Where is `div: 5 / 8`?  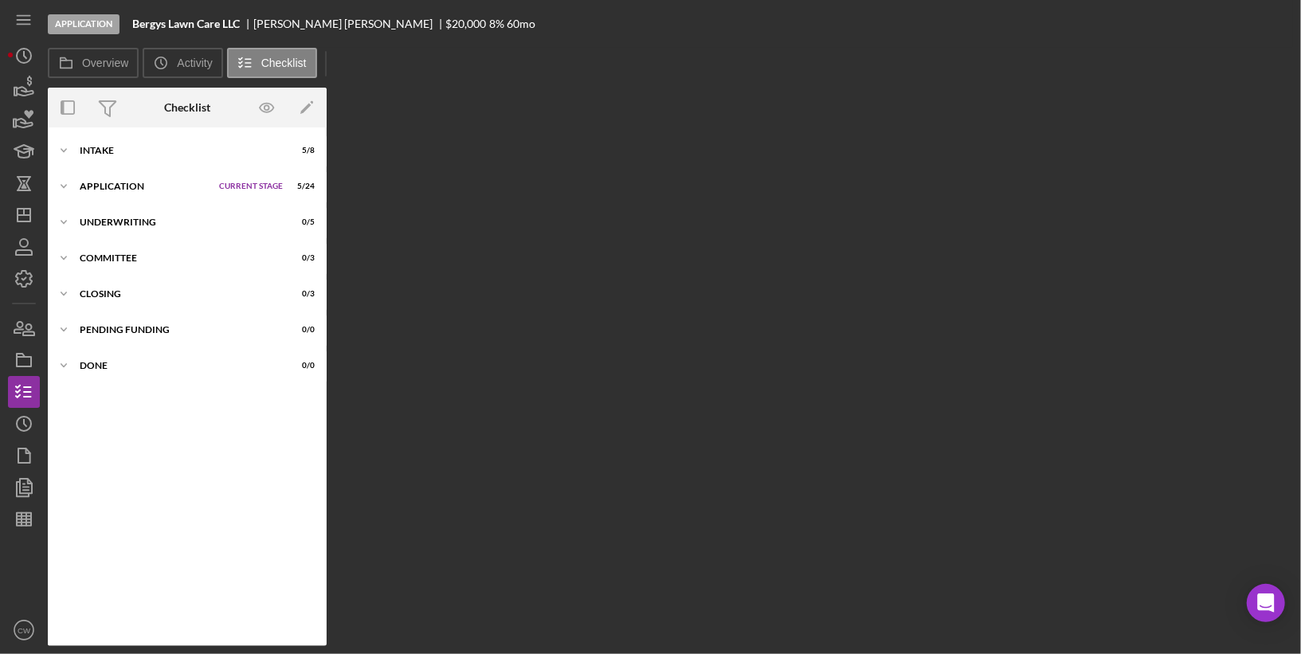 div: 5 / 8 is located at coordinates (300, 151).